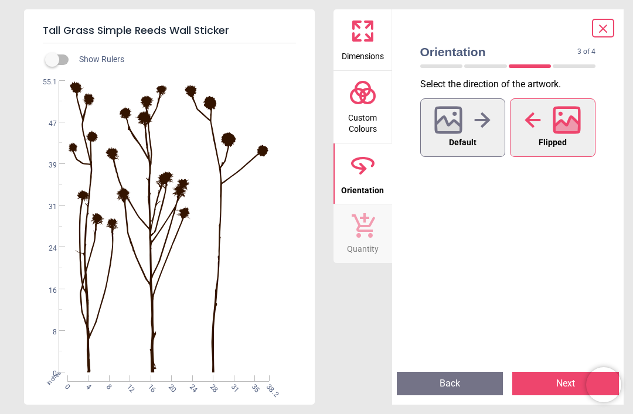 The width and height of the screenshot is (633, 414). I want to click on span: 38.2, so click(267, 386).